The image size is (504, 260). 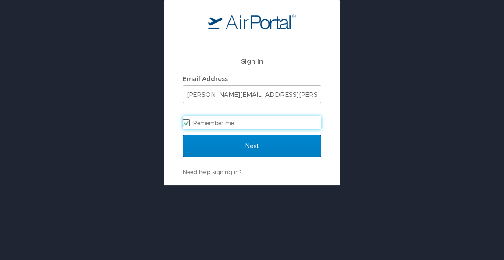 I want to click on input: Next, so click(x=252, y=146).